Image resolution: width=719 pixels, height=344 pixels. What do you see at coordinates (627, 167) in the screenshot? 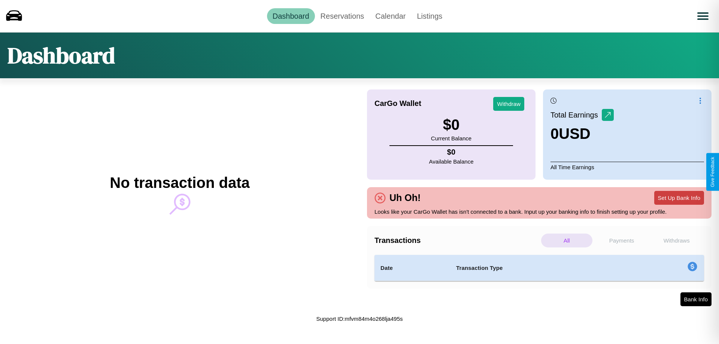
I see `p: All Time Earnings` at bounding box center [627, 167].